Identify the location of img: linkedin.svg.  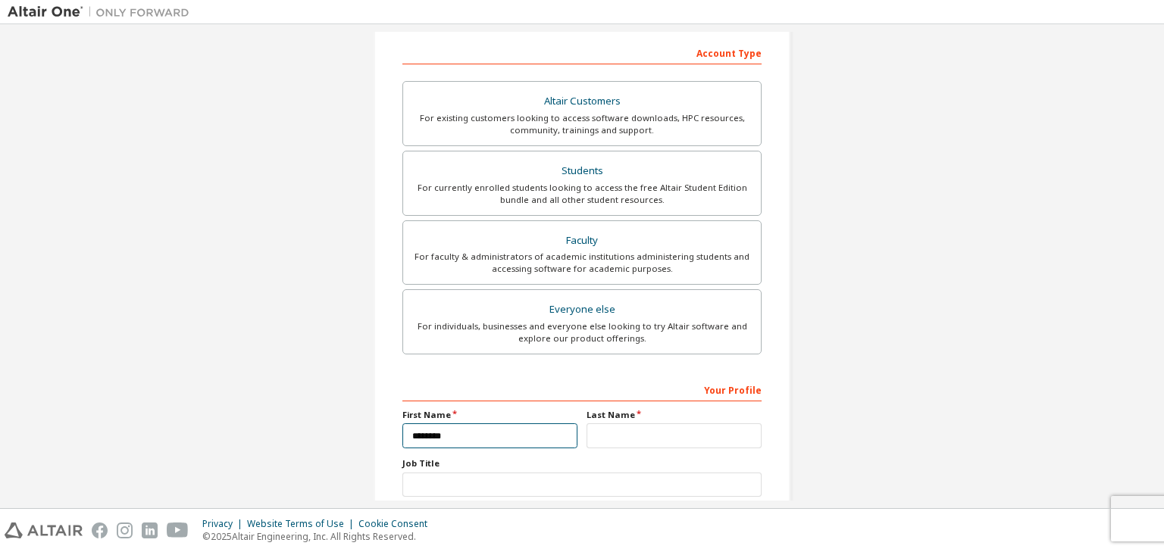
(149, 530).